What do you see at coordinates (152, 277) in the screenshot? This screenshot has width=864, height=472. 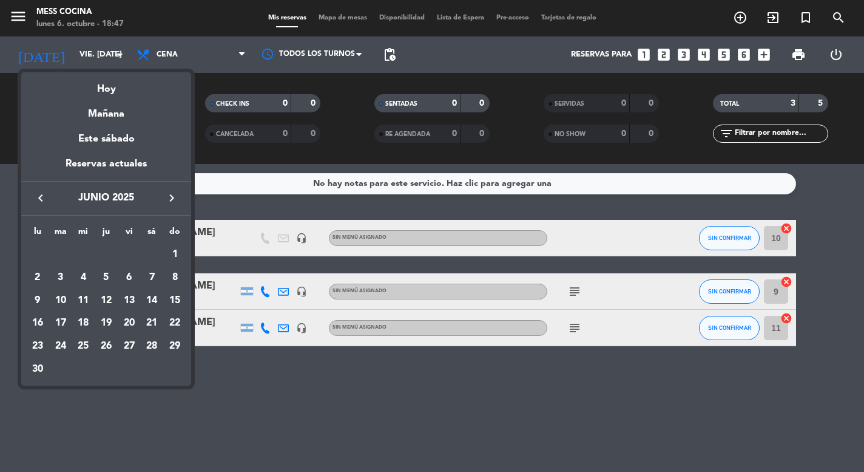 I see `td: 7 de junio de 2025` at bounding box center [152, 277].